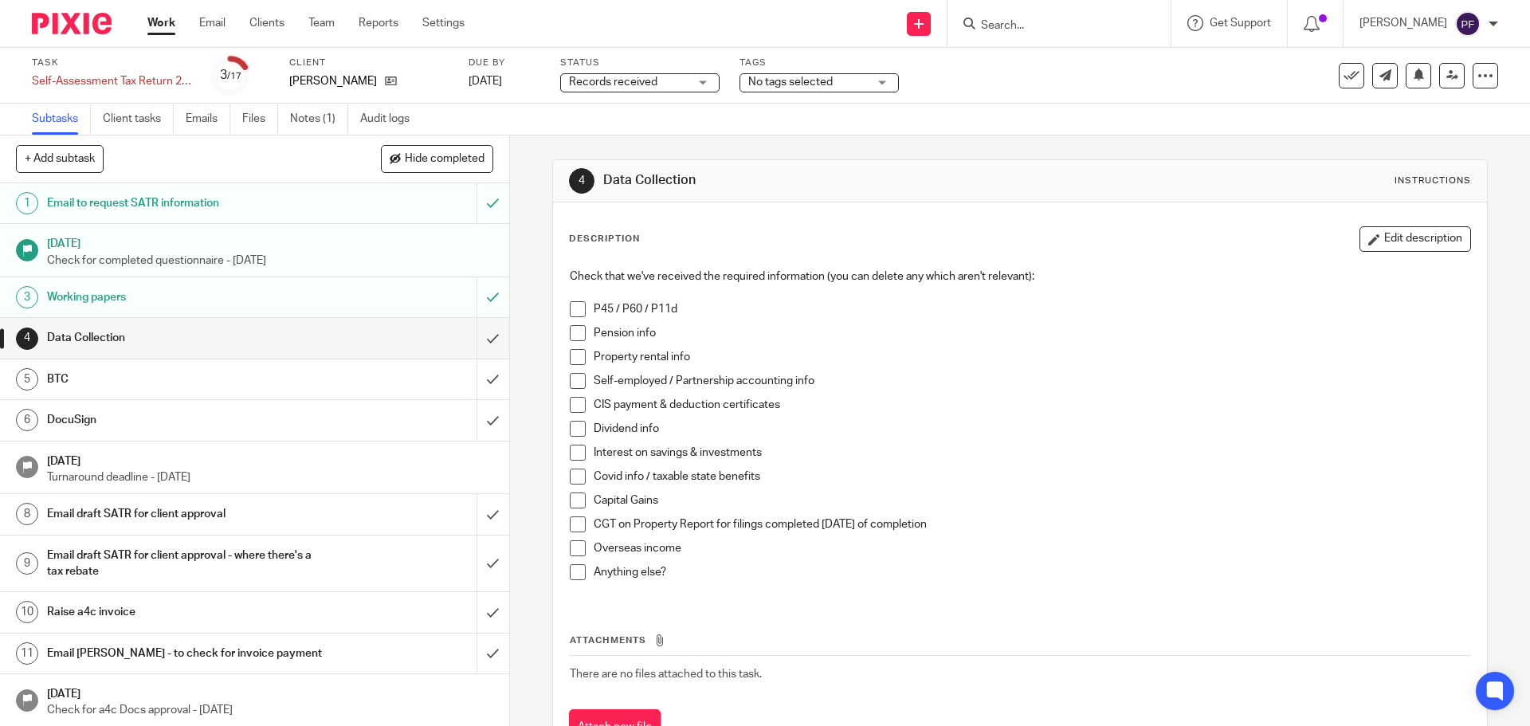 Image resolution: width=1530 pixels, height=726 pixels. Describe the element at coordinates (27, 203) in the screenshot. I see `div: 1` at that location.